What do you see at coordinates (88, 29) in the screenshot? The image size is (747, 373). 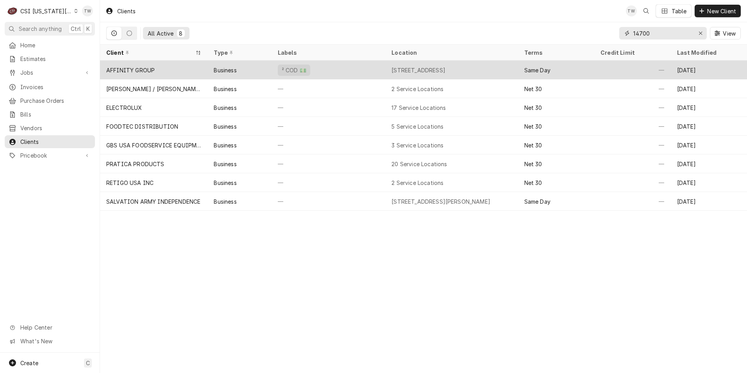 I see `span: K` at bounding box center [88, 29].